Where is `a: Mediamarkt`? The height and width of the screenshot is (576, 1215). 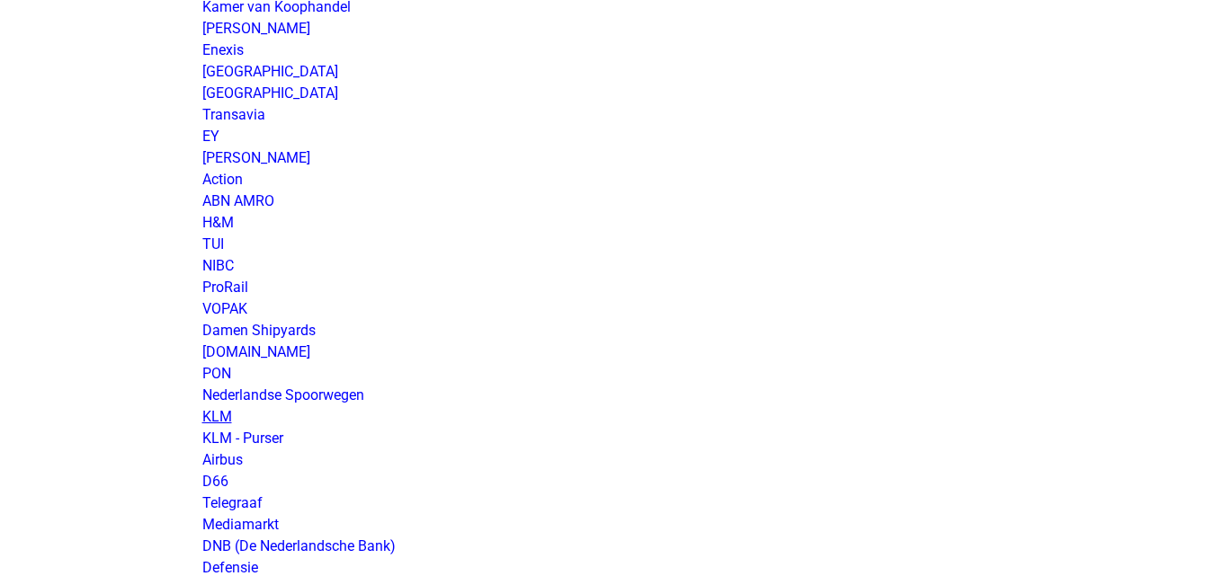
a: Mediamarkt is located at coordinates (240, 524).